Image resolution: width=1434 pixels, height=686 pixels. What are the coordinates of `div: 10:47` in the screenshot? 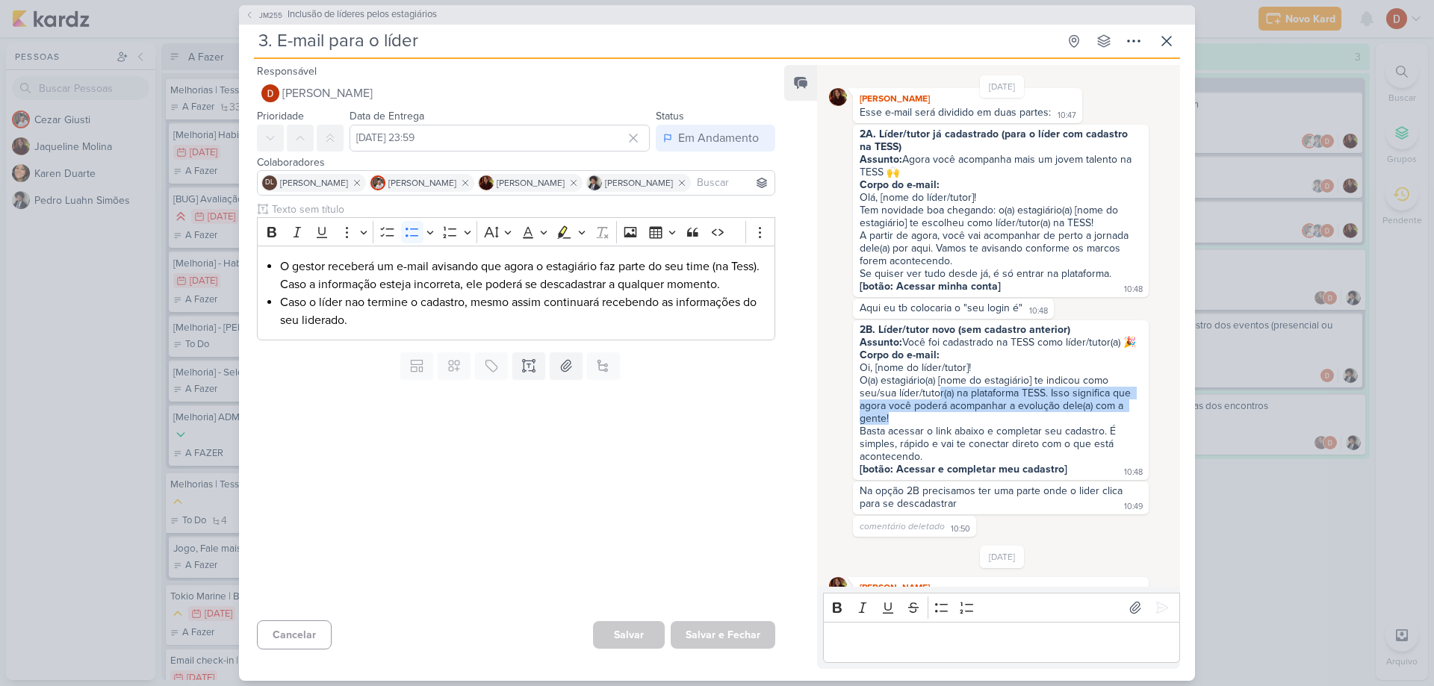 It's located at (1066, 116).